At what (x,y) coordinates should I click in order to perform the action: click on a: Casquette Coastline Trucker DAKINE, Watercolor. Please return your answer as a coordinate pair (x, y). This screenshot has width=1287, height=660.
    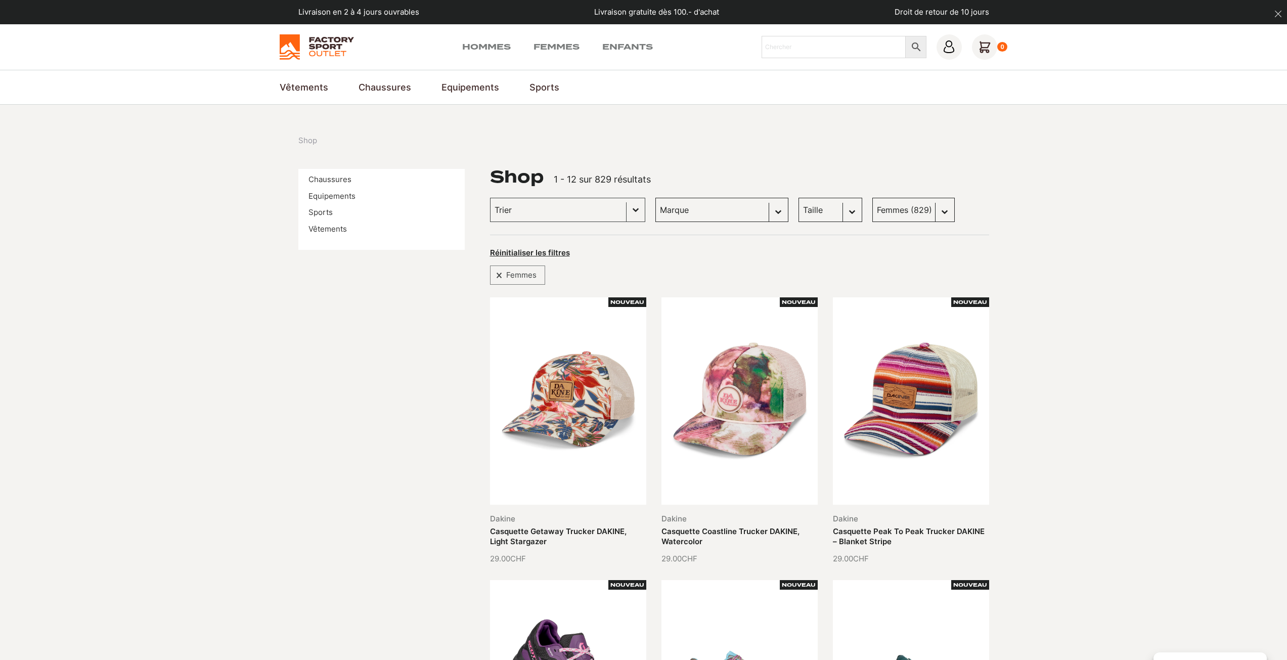
    Looking at the image, I should click on (730, 536).